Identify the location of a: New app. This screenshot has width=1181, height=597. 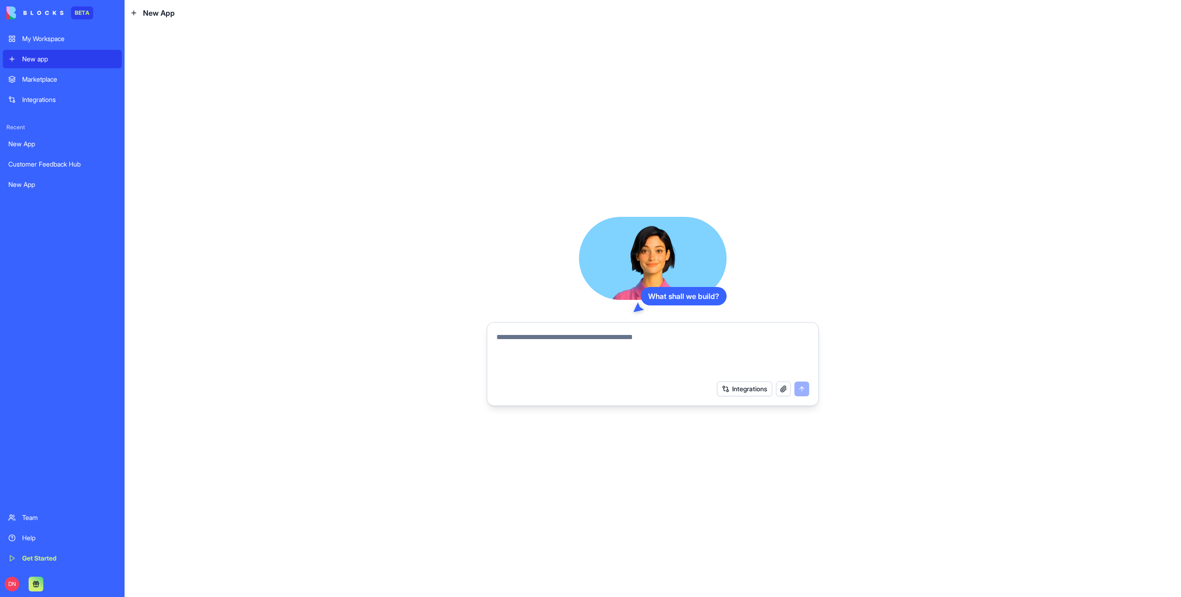
(62, 59).